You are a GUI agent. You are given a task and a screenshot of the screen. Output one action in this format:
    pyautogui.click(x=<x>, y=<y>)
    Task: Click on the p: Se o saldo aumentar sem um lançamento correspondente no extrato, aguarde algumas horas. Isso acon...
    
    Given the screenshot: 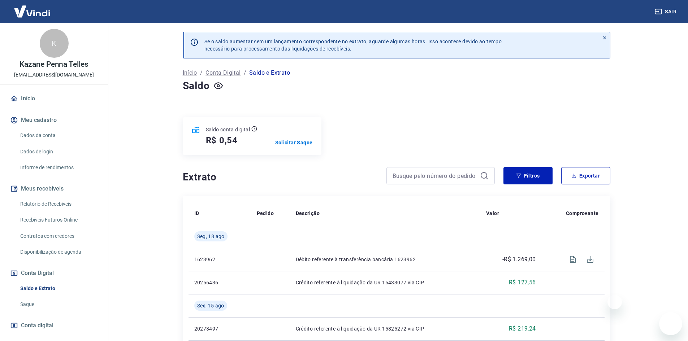 What is the action you would take?
    pyautogui.click(x=353, y=45)
    